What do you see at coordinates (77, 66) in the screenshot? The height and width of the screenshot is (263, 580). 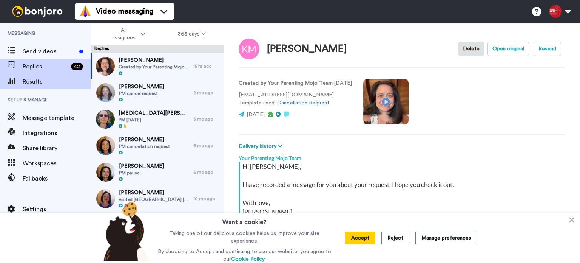 I see `div: 42` at bounding box center [77, 66].